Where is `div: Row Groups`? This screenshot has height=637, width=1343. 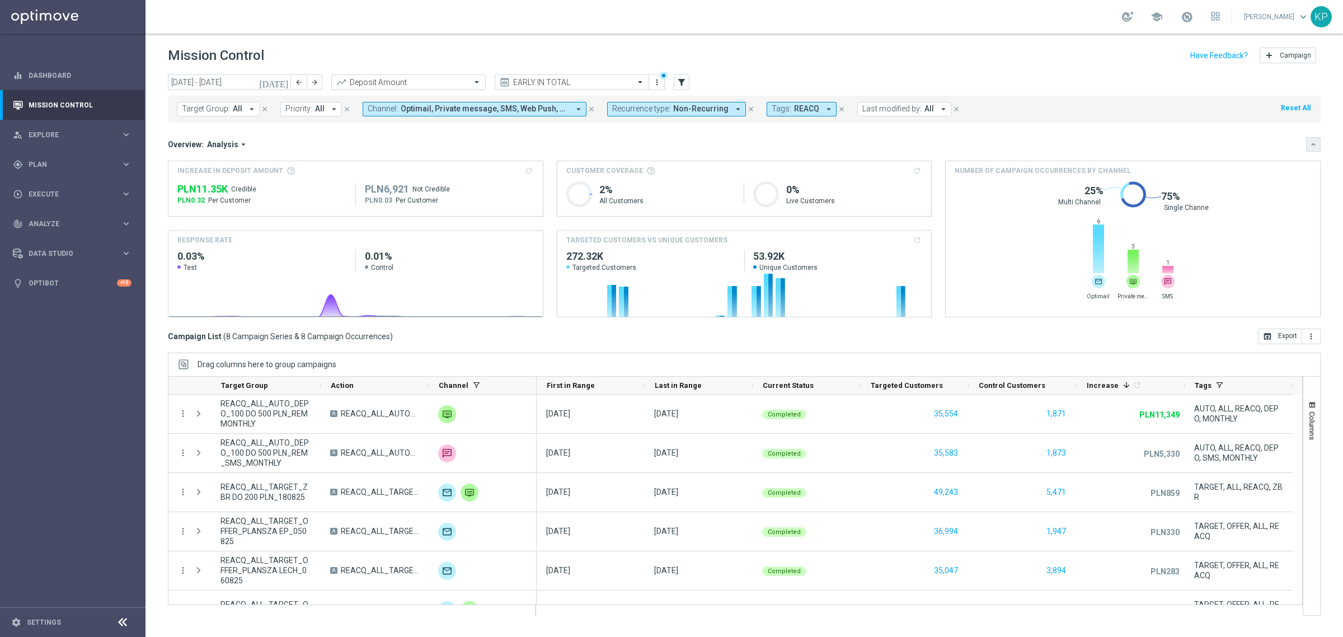
div: Row Groups is located at coordinates (267, 364).